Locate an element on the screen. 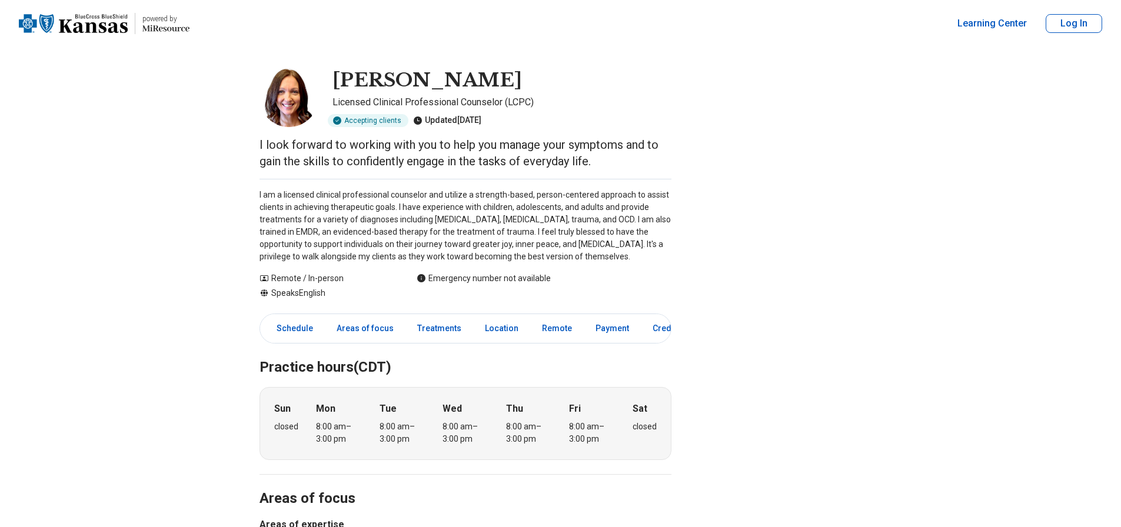  p: I look forward to working with you to help you manage your symptoms and to gain the skills to con... is located at coordinates (466, 153).